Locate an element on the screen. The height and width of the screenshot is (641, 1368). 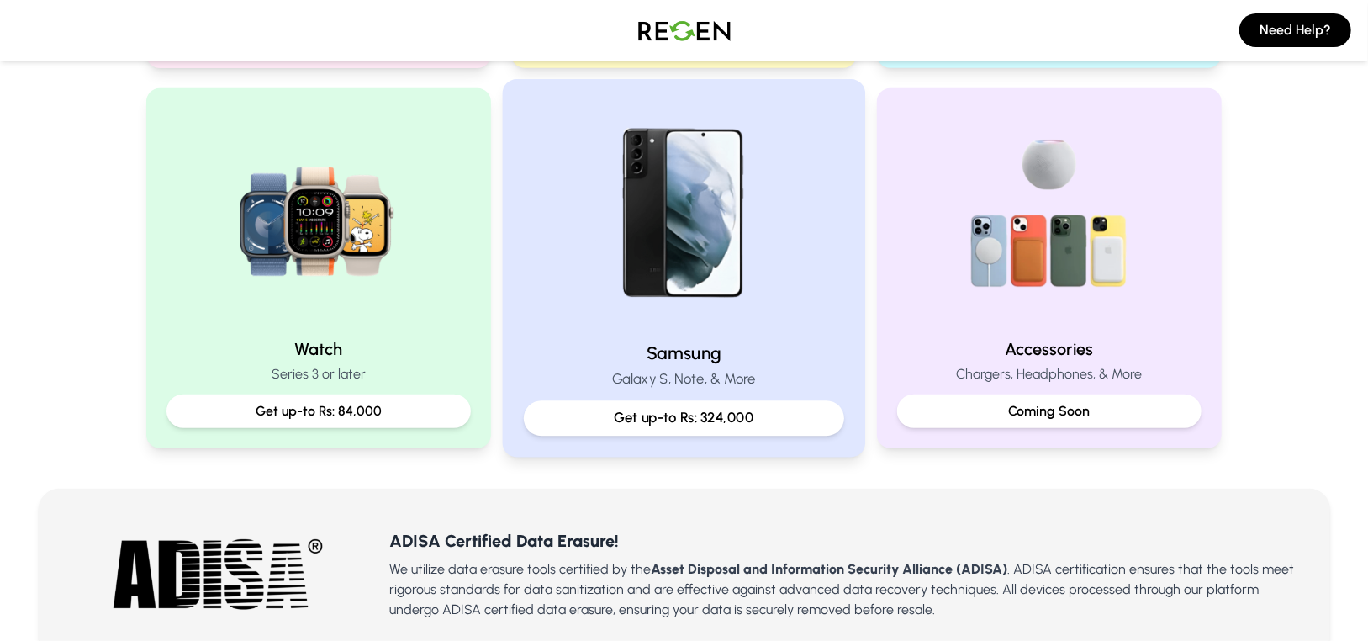
p: Galaxy S, Note, & More is located at coordinates (684, 379).